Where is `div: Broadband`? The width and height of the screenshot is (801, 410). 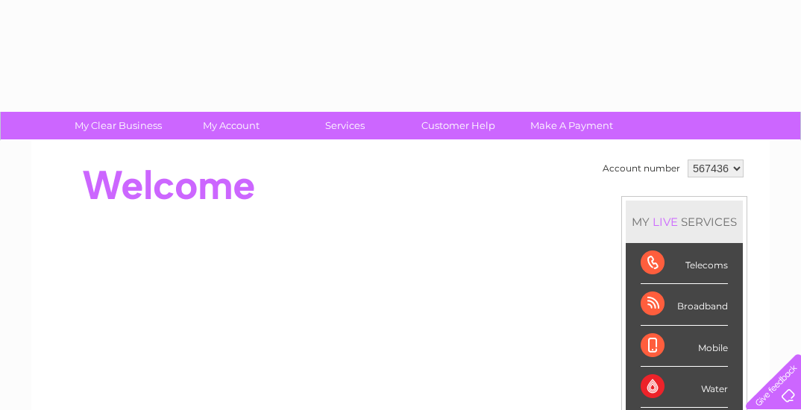 div: Broadband is located at coordinates (684, 304).